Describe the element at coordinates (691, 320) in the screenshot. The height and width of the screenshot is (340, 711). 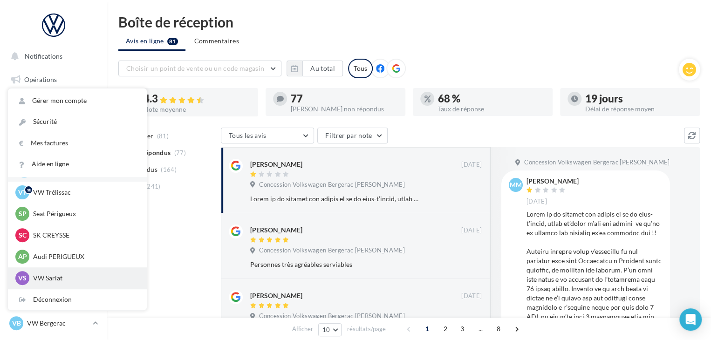
I see `div: Open Intercom Messenger` at that location.